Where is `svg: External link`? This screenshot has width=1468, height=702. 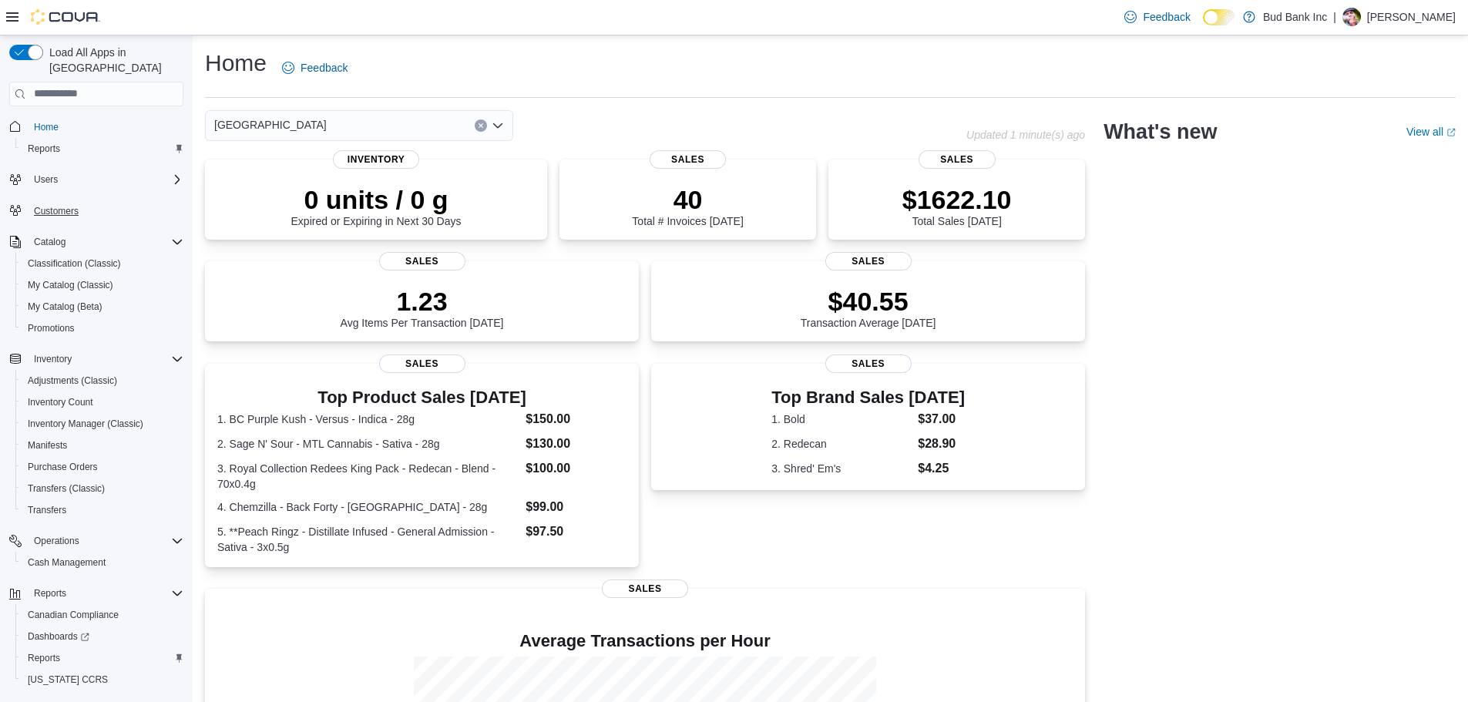
svg: External link is located at coordinates (1451, 133).